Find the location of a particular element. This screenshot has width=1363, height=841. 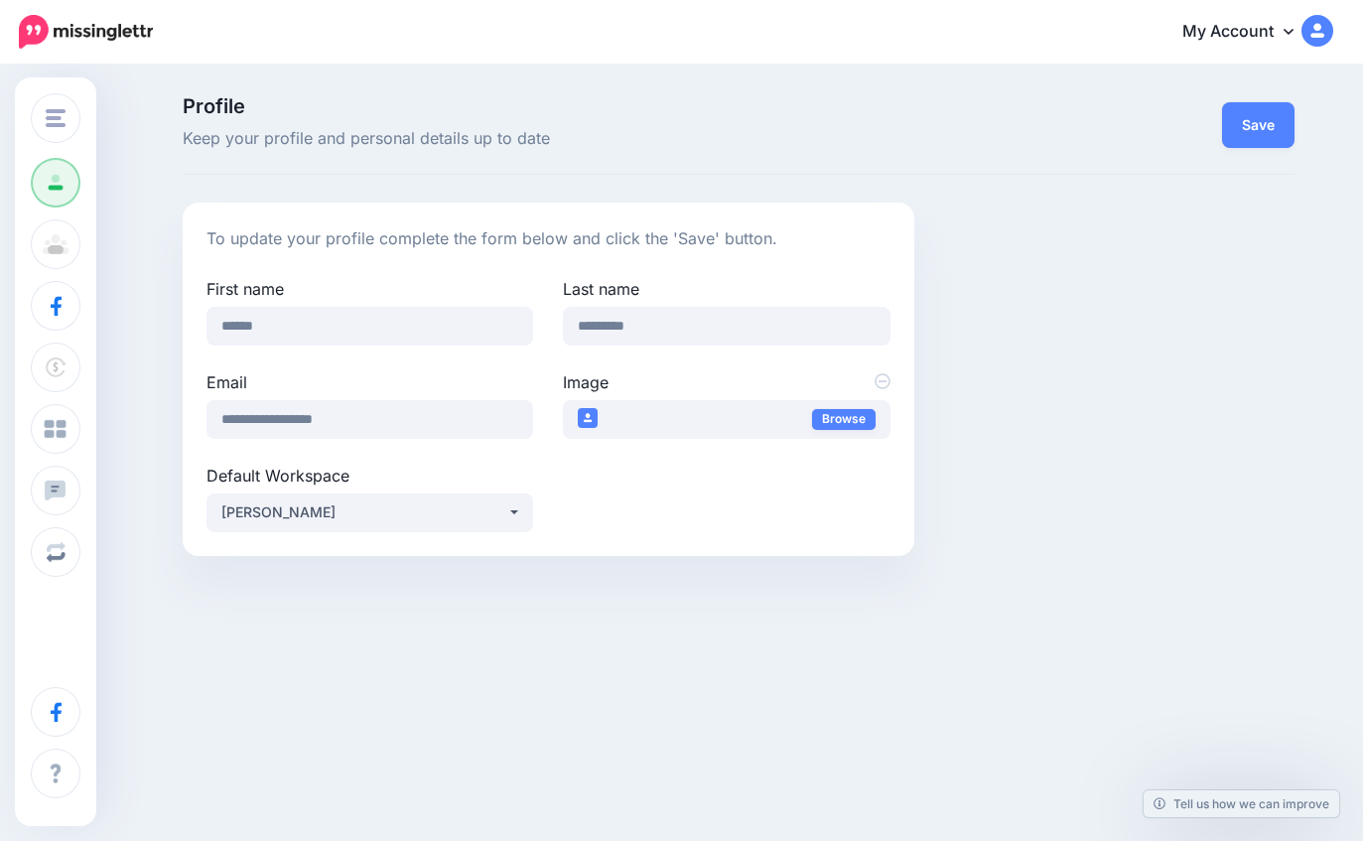

a: My Account is located at coordinates (1248, 32).